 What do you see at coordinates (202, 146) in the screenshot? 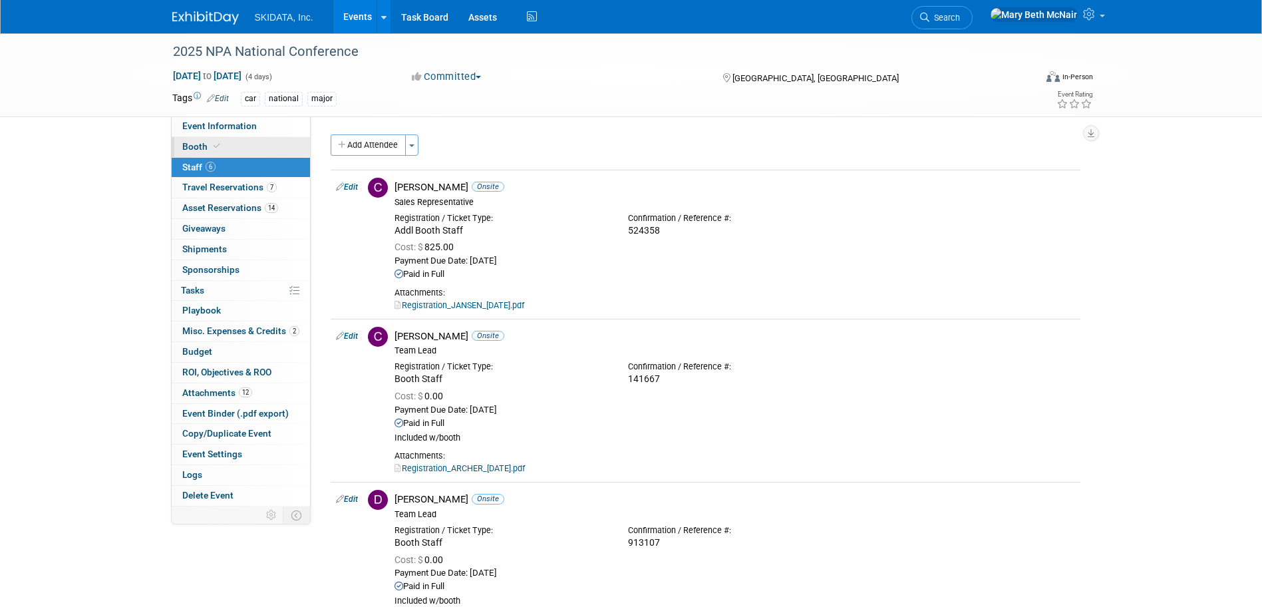
I see `span: Booth` at bounding box center [202, 146].